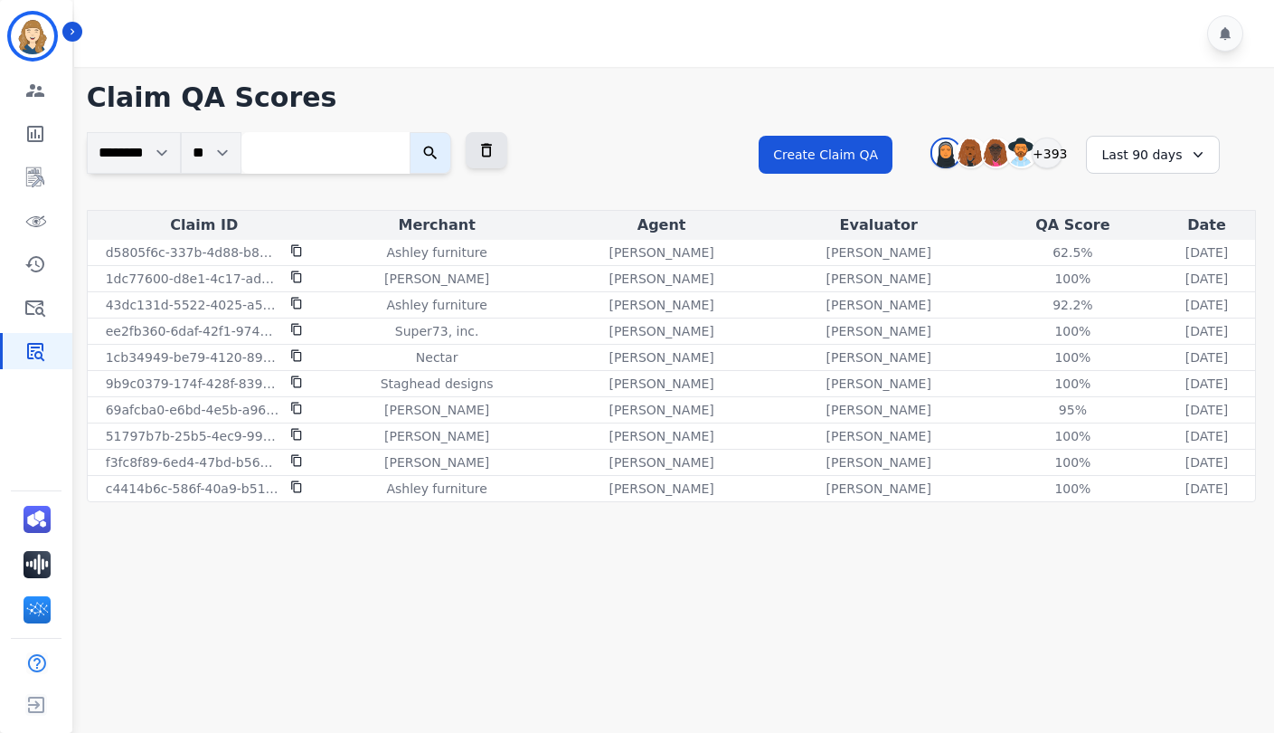 This screenshot has width=1274, height=733. What do you see at coordinates (437, 357) in the screenshot?
I see `p: Nectar` at bounding box center [437, 357].